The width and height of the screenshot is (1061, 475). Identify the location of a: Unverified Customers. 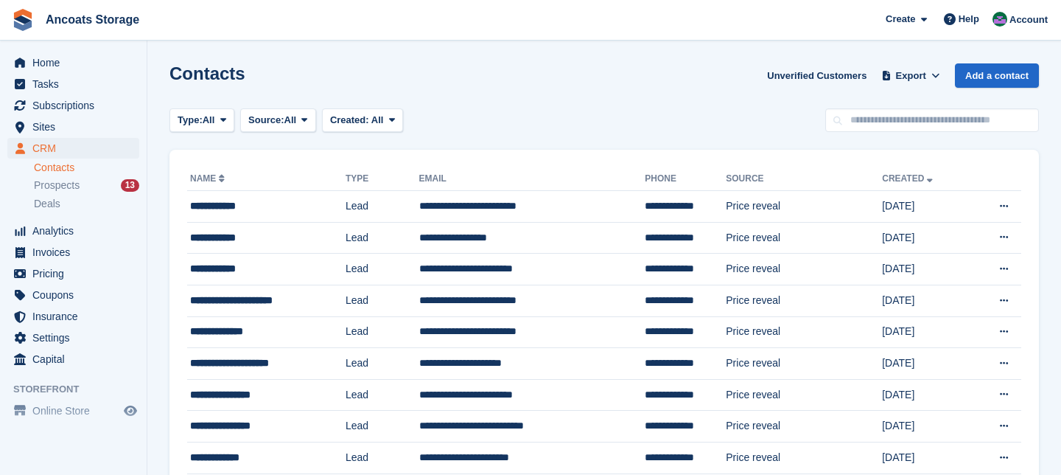
(817, 75).